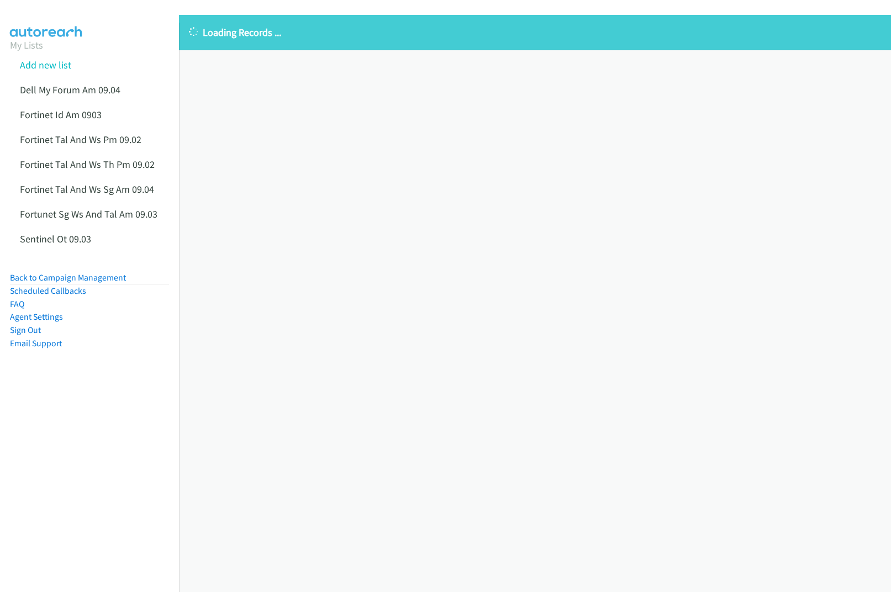 The image size is (891, 592). I want to click on a: Agent Settings, so click(36, 317).